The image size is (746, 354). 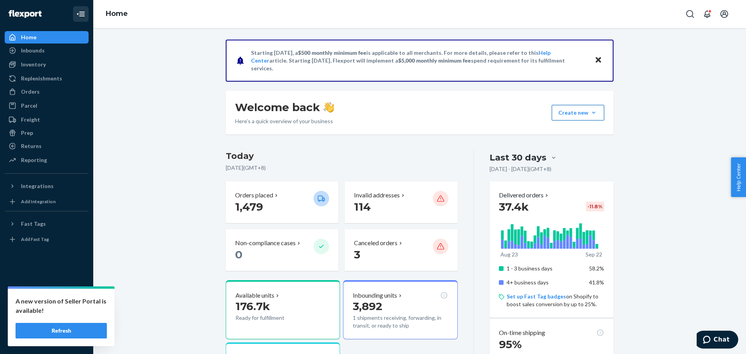 I want to click on button: Orders placed 1,479, so click(x=282, y=202).